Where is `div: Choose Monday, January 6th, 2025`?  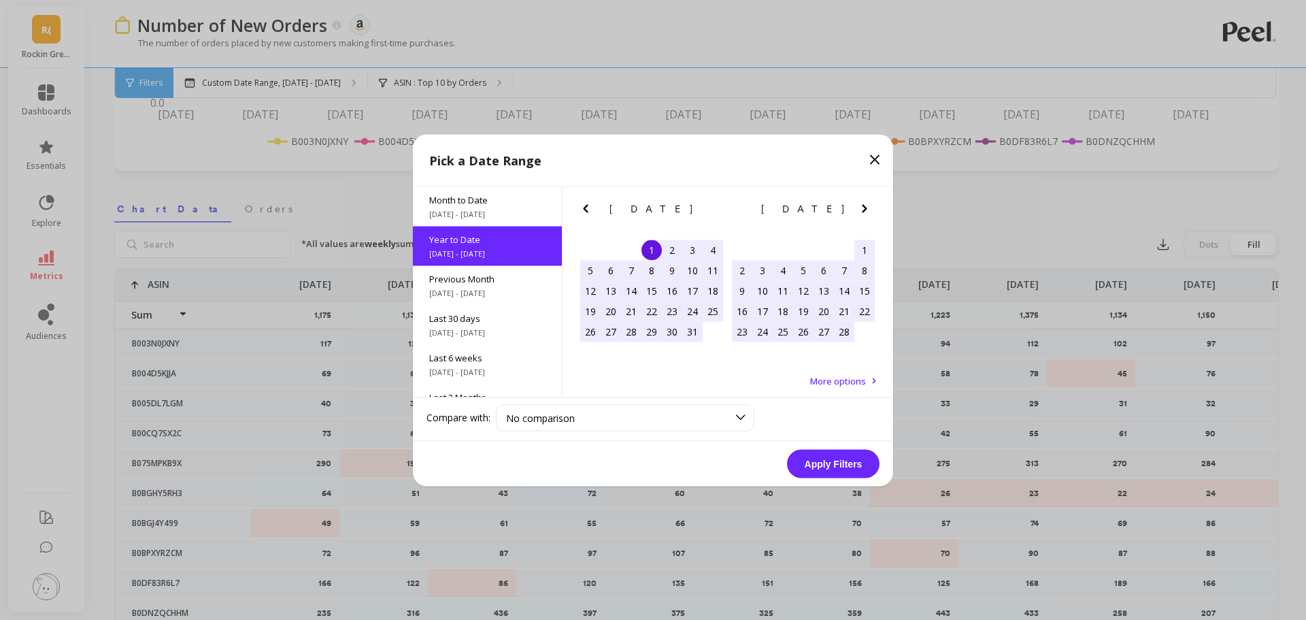
div: Choose Monday, January 6th, 2025 is located at coordinates (611, 270).